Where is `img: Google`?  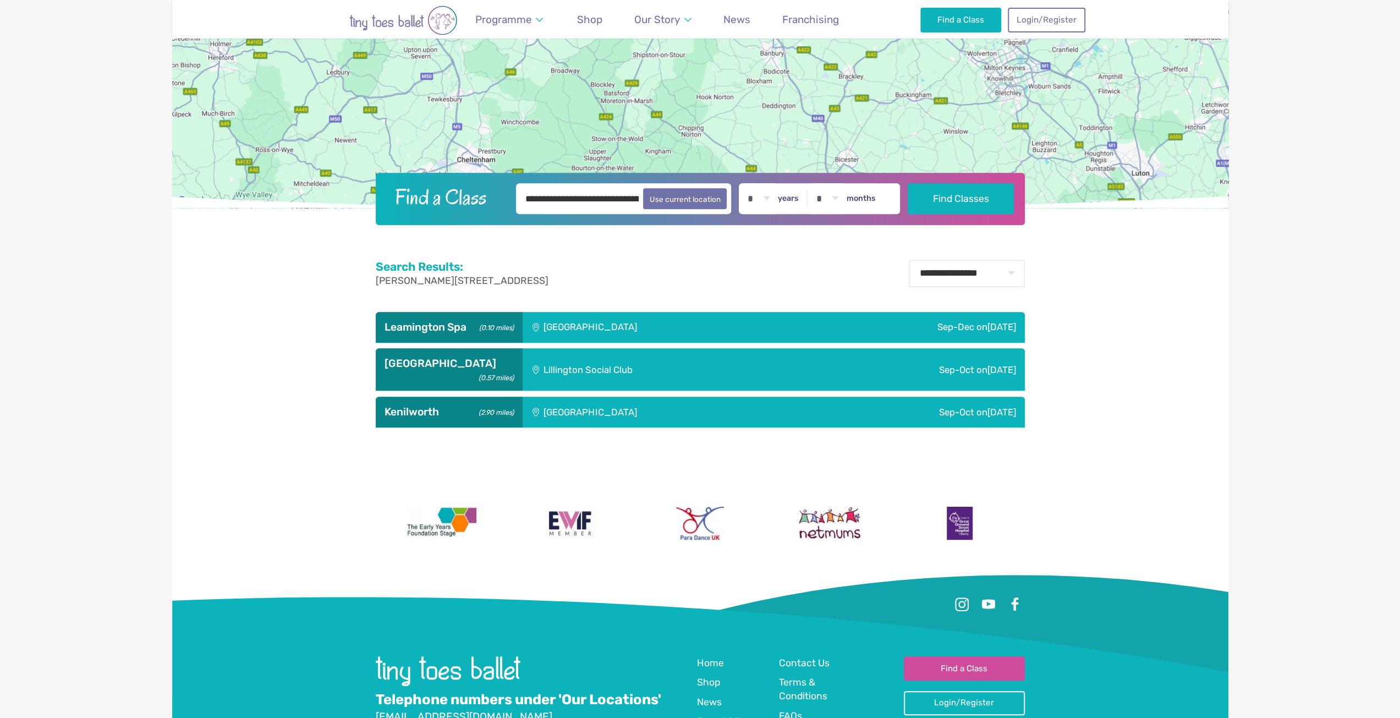
img: Google is located at coordinates (193, 201).